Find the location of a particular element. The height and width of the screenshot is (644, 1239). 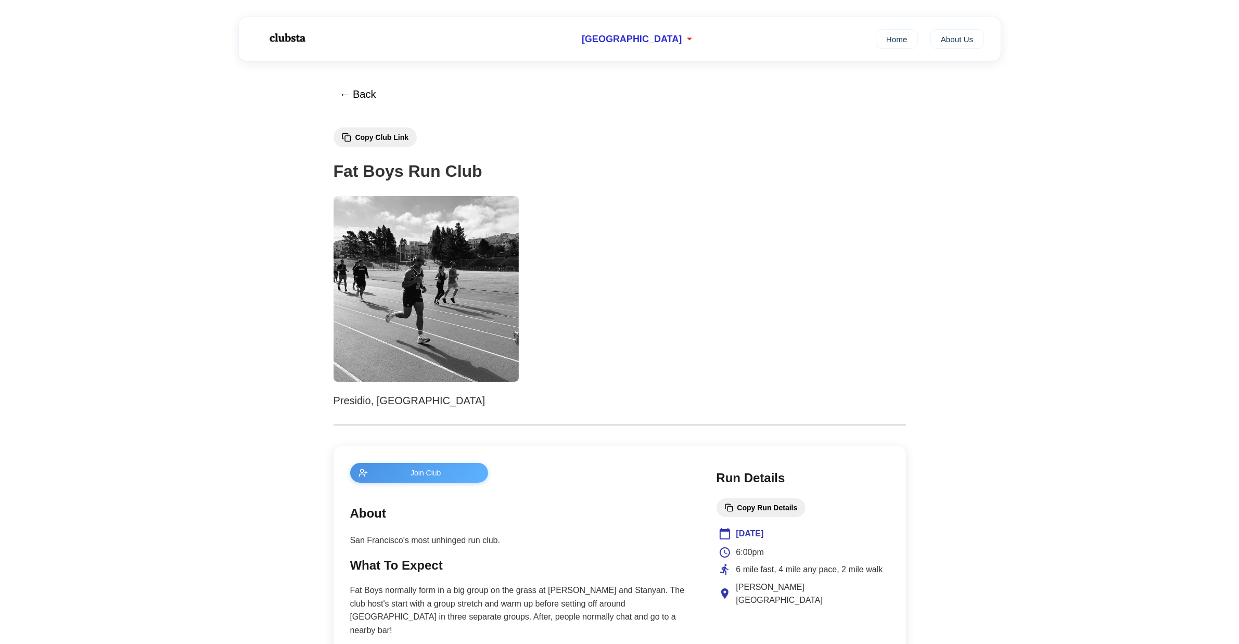

p: San Francisco's most unhinged run club. is located at coordinates (523, 541).